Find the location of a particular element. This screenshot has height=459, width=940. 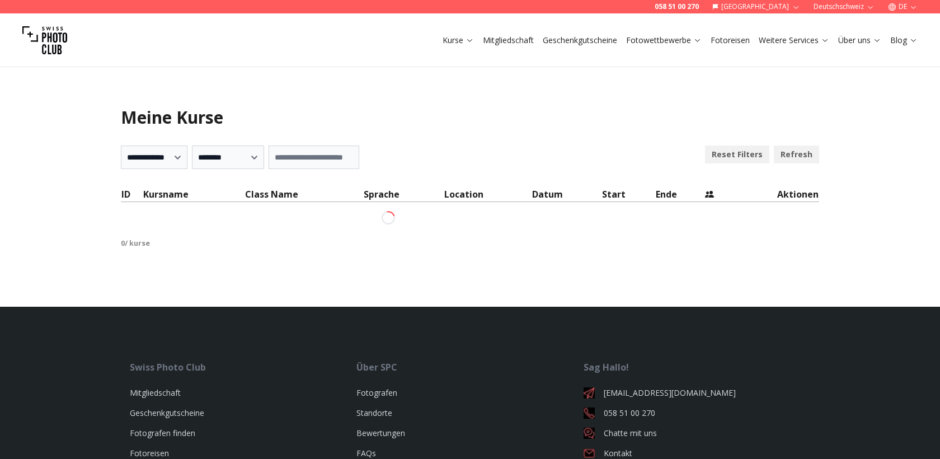

th: Location is located at coordinates (487, 194).